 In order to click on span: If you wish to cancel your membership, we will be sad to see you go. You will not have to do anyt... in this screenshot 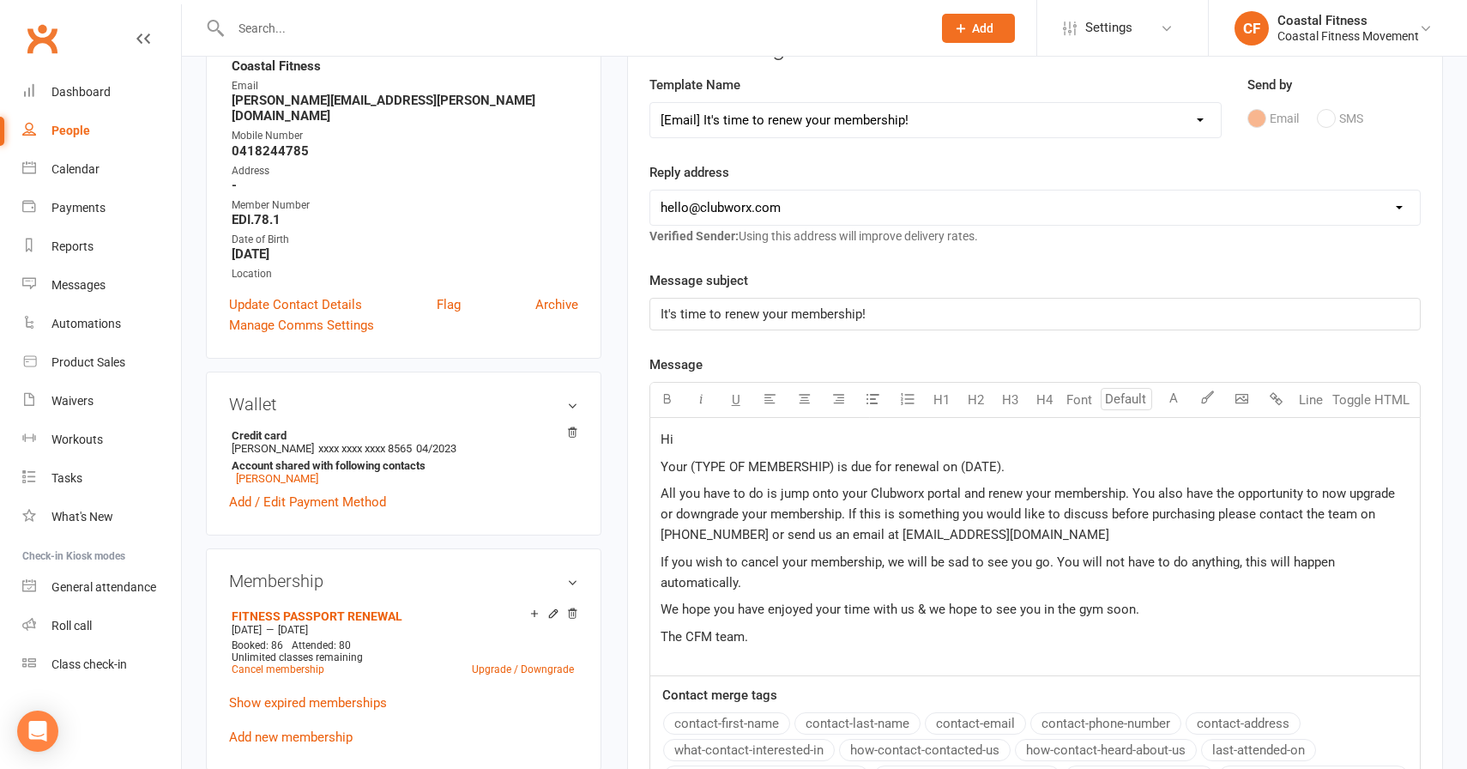, I will do `click(999, 572)`.